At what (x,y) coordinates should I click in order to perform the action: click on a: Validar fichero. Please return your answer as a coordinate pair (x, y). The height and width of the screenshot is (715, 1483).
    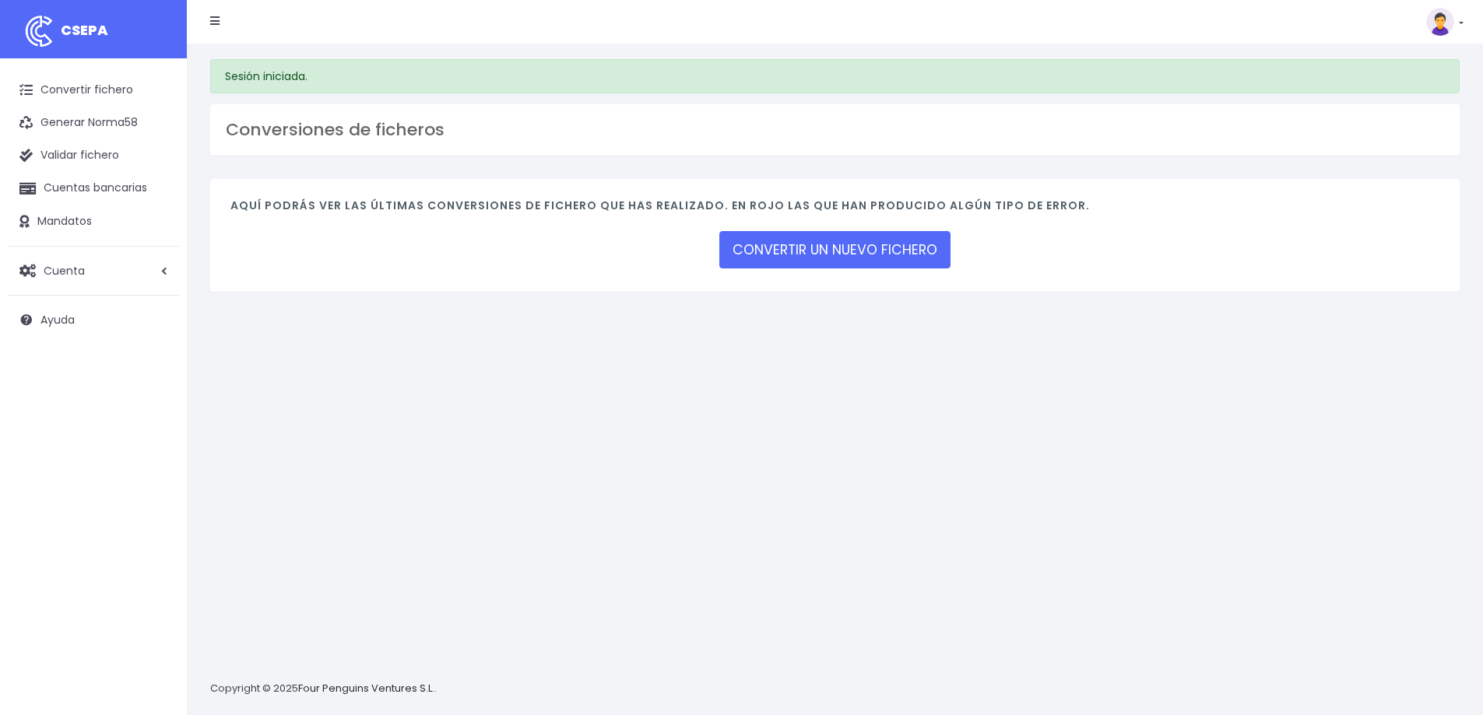
    Looking at the image, I should click on (93, 156).